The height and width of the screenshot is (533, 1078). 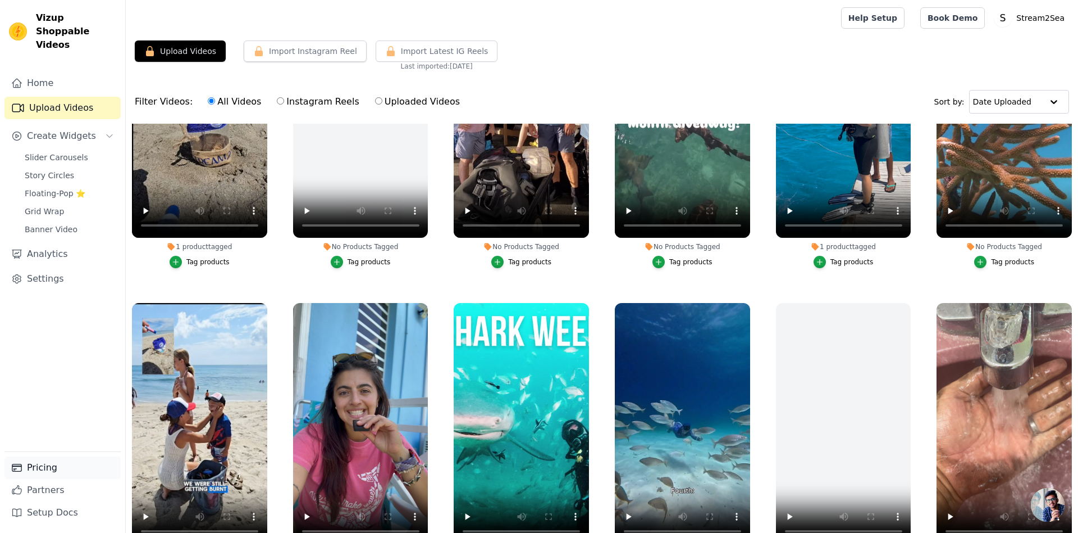 I want to click on input: All Videos, so click(x=211, y=101).